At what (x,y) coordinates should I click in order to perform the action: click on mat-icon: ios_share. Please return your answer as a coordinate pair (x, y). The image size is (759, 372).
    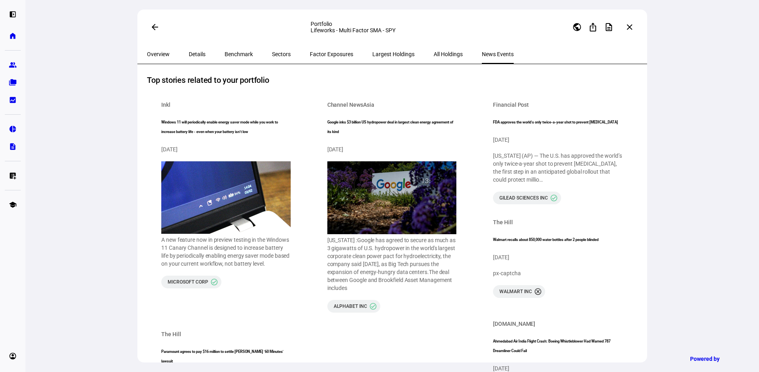
    Looking at the image, I should click on (593, 27).